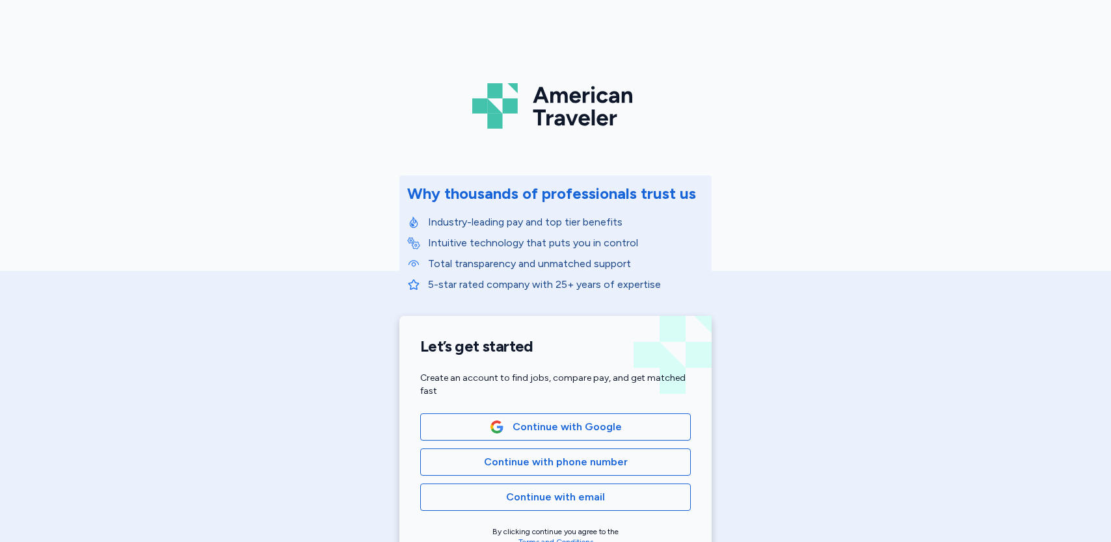  What do you see at coordinates (555, 462) in the screenshot?
I see `button: Continue with phone number` at bounding box center [555, 462].